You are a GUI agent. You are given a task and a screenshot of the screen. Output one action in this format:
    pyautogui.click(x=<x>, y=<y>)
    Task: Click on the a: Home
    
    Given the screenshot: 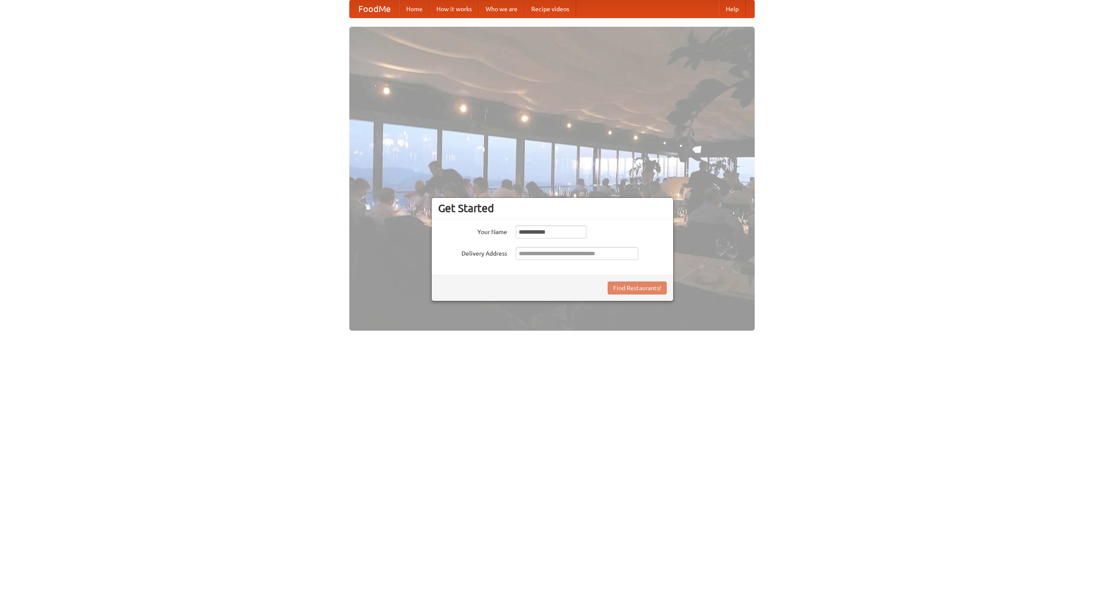 What is the action you would take?
    pyautogui.click(x=414, y=9)
    